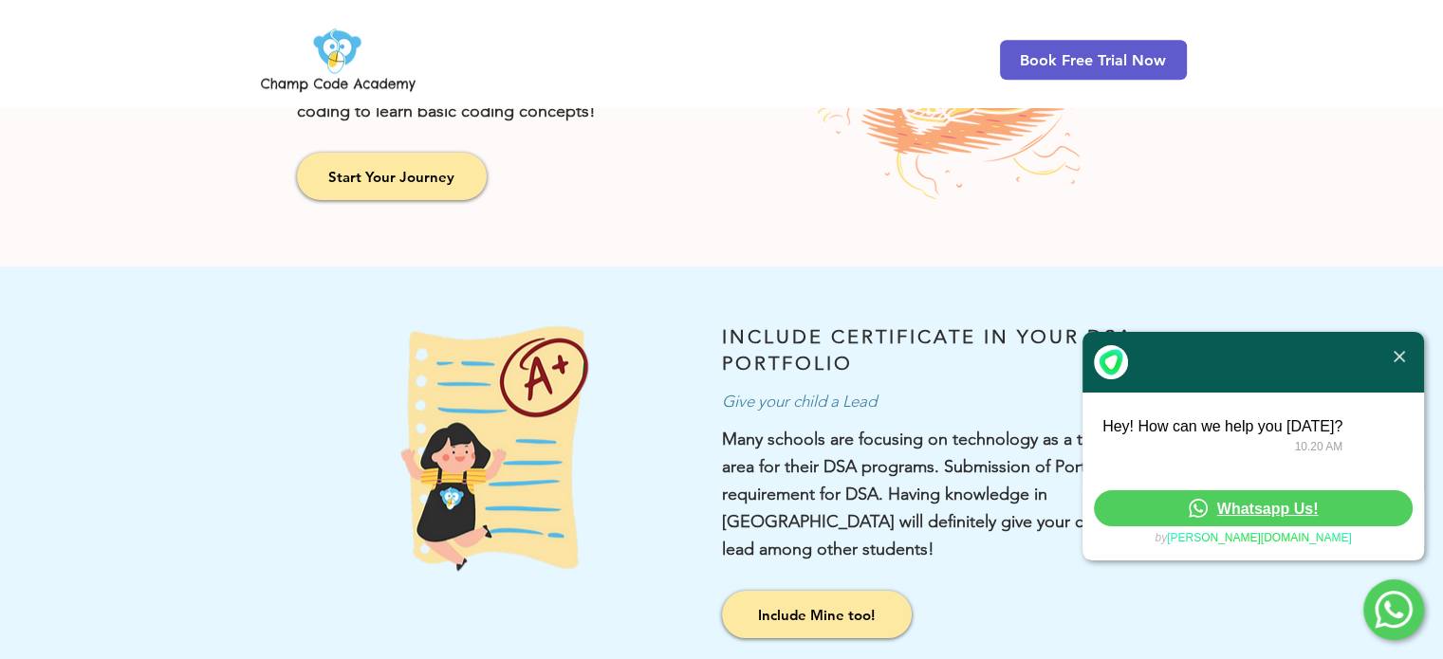 The height and width of the screenshot is (659, 1443). I want to click on img: edna-logo.svg, so click(1111, 362).